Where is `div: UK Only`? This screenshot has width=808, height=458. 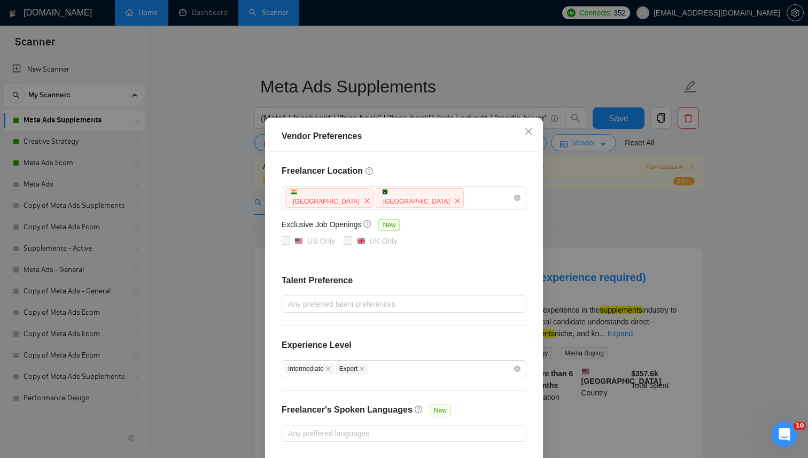 div: UK Only is located at coordinates (383, 241).